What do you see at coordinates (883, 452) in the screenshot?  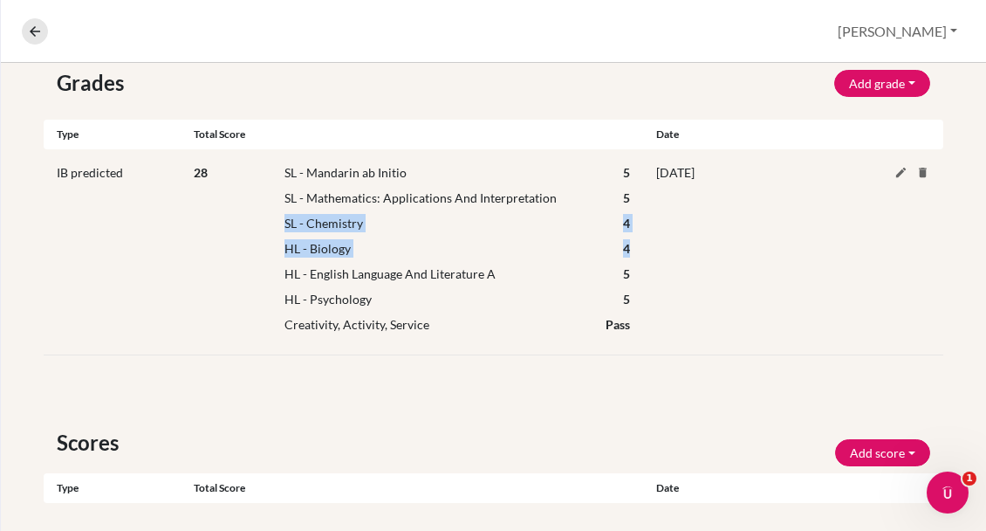 I see `button: Add score` at bounding box center [883, 452].